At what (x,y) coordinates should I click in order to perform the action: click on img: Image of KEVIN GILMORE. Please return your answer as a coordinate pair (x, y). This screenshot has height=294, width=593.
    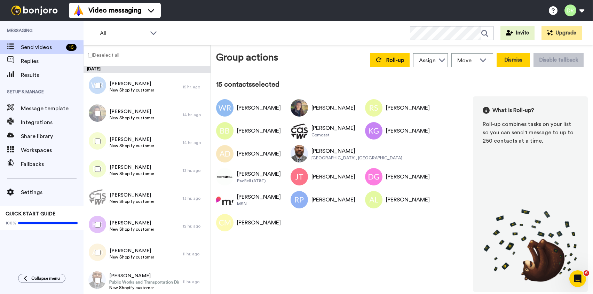
    Looking at the image, I should click on (374, 131).